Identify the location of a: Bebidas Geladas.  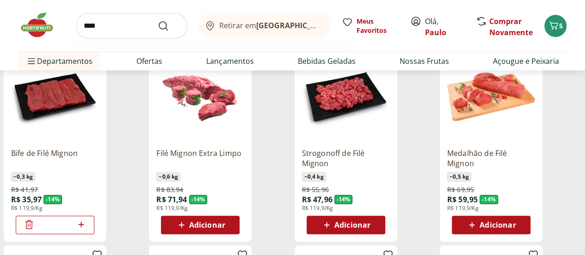
(326, 61).